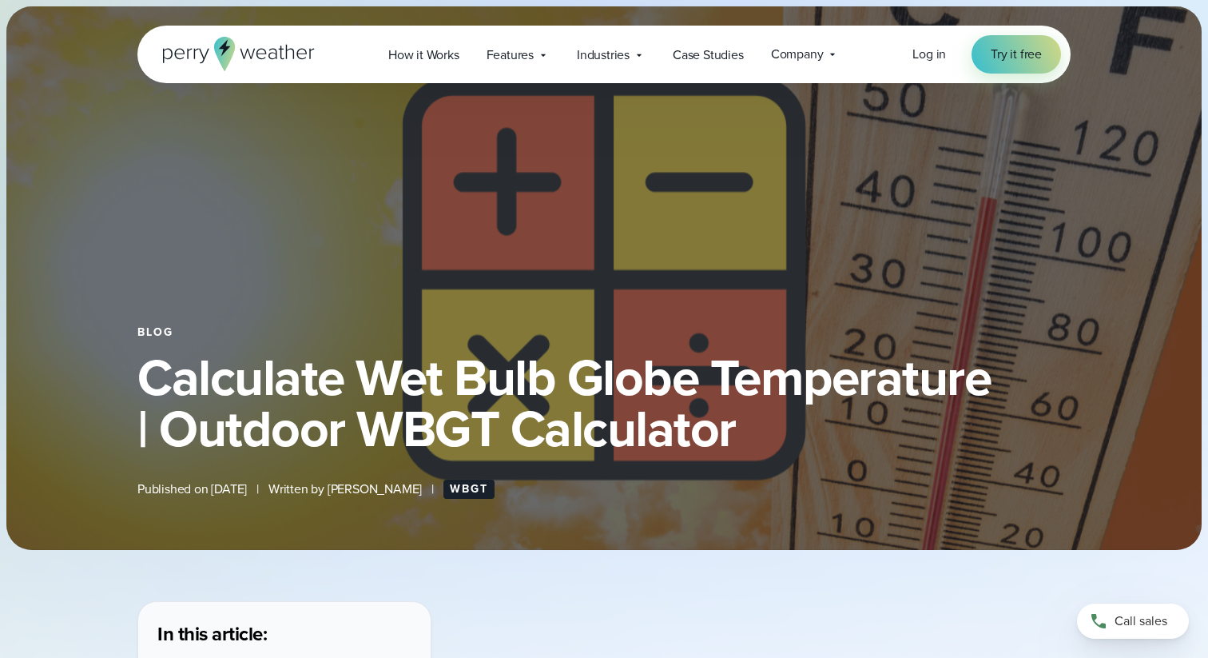  I want to click on span: Log in, so click(929, 54).